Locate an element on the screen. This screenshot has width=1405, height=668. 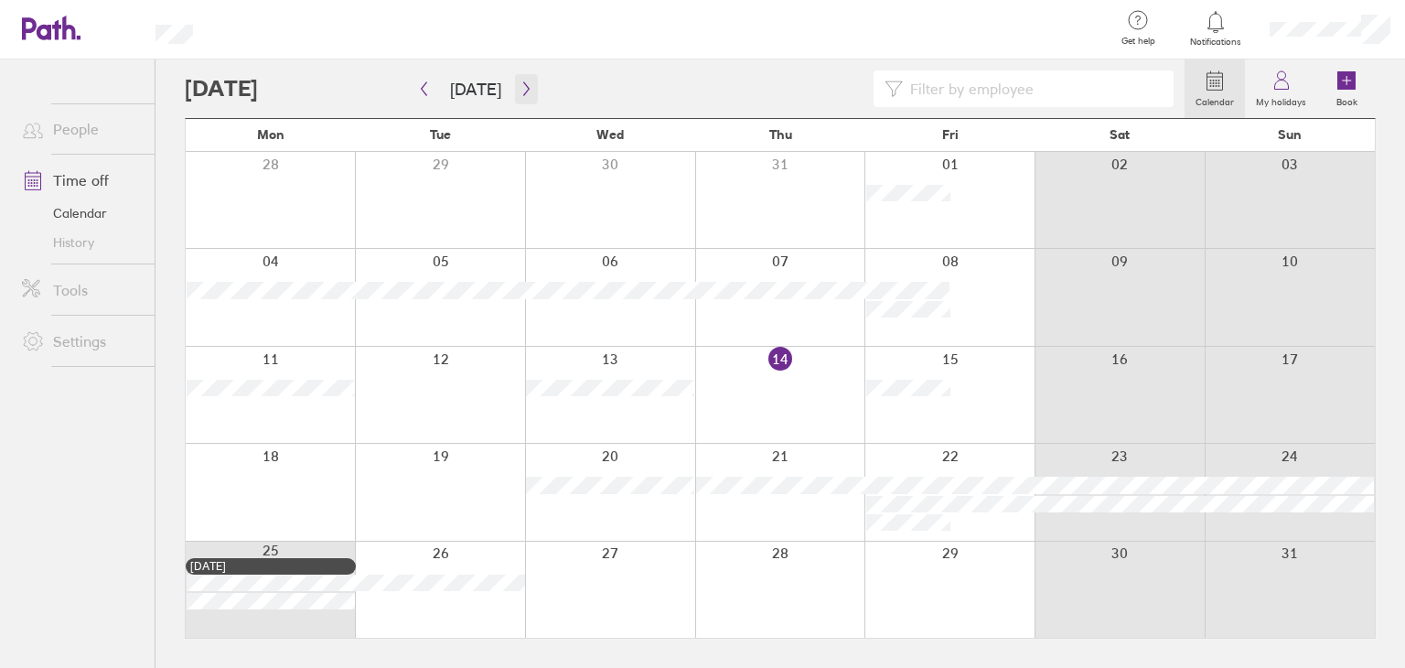
label: Calendar is located at coordinates (1214, 100).